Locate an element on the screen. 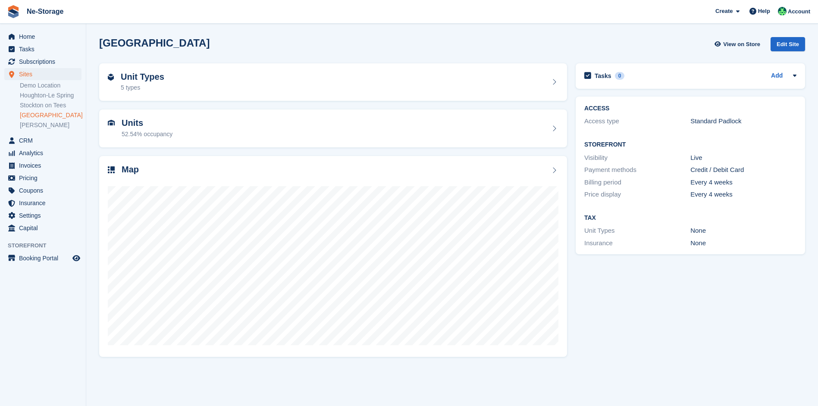  div: Unit Types is located at coordinates (638, 231).